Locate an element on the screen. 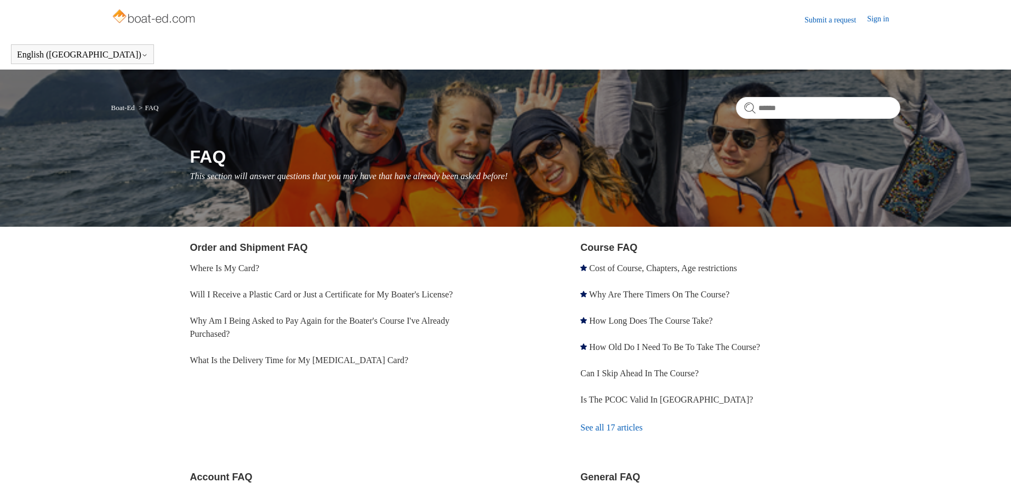  h1: FAQ is located at coordinates (545, 157).